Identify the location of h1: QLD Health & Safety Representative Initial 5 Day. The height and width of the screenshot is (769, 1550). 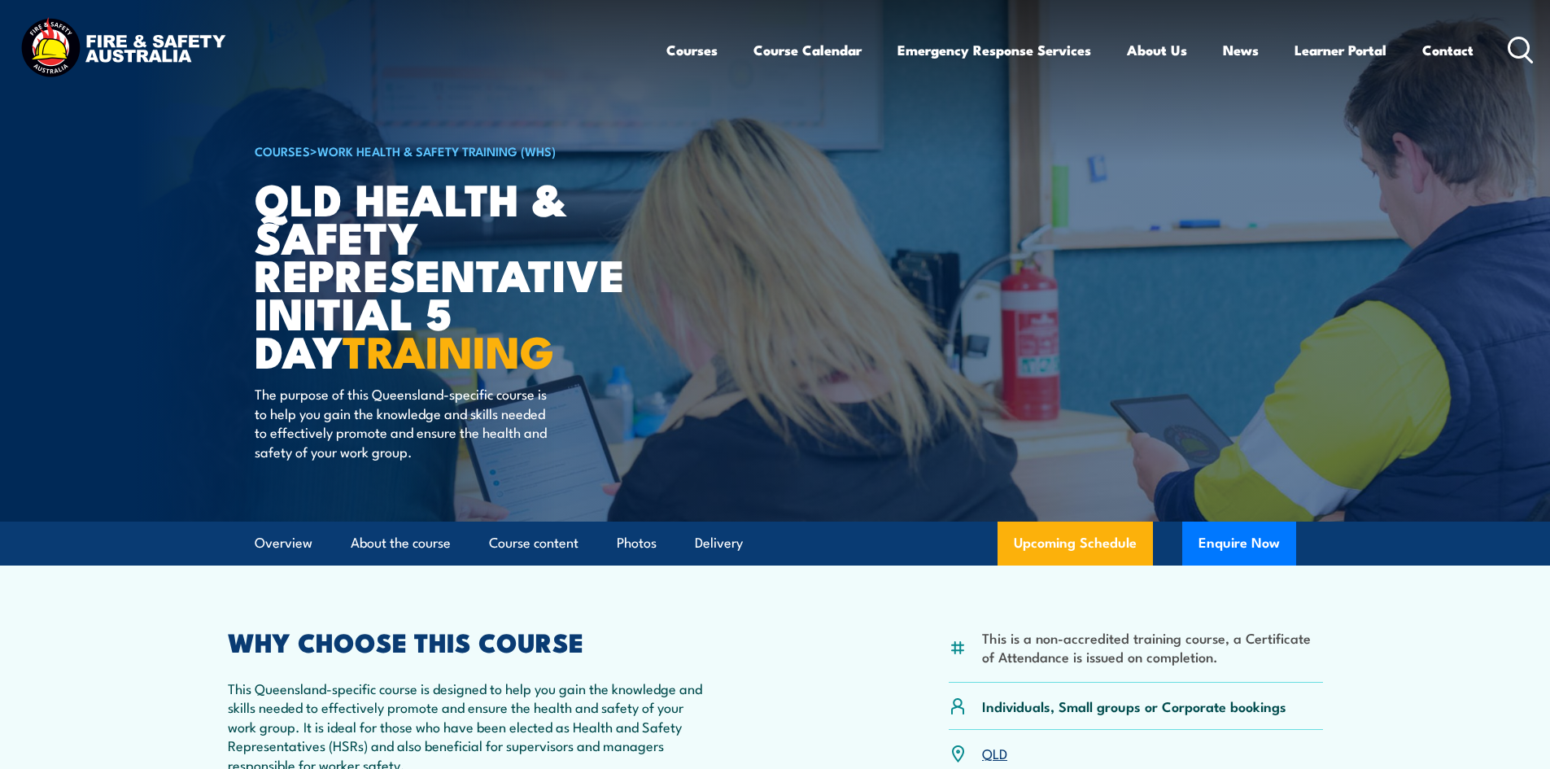
(456, 274).